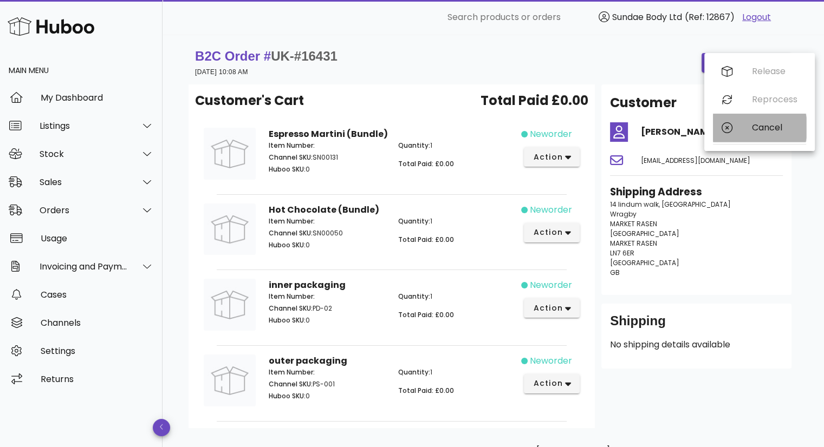  What do you see at coordinates (83, 266) in the screenshot?
I see `div: Invoicing and Payments` at bounding box center [83, 266].